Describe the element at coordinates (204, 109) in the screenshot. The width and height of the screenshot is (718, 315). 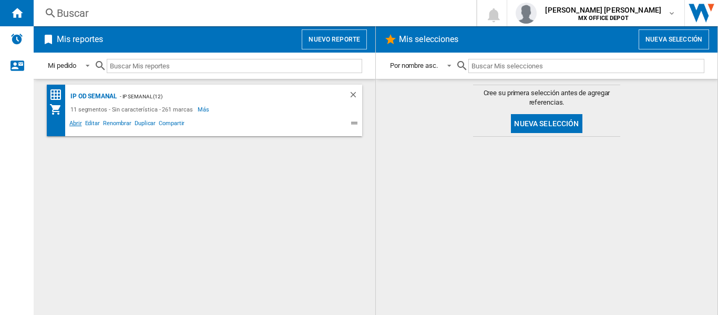
I see `span: Más` at that location.